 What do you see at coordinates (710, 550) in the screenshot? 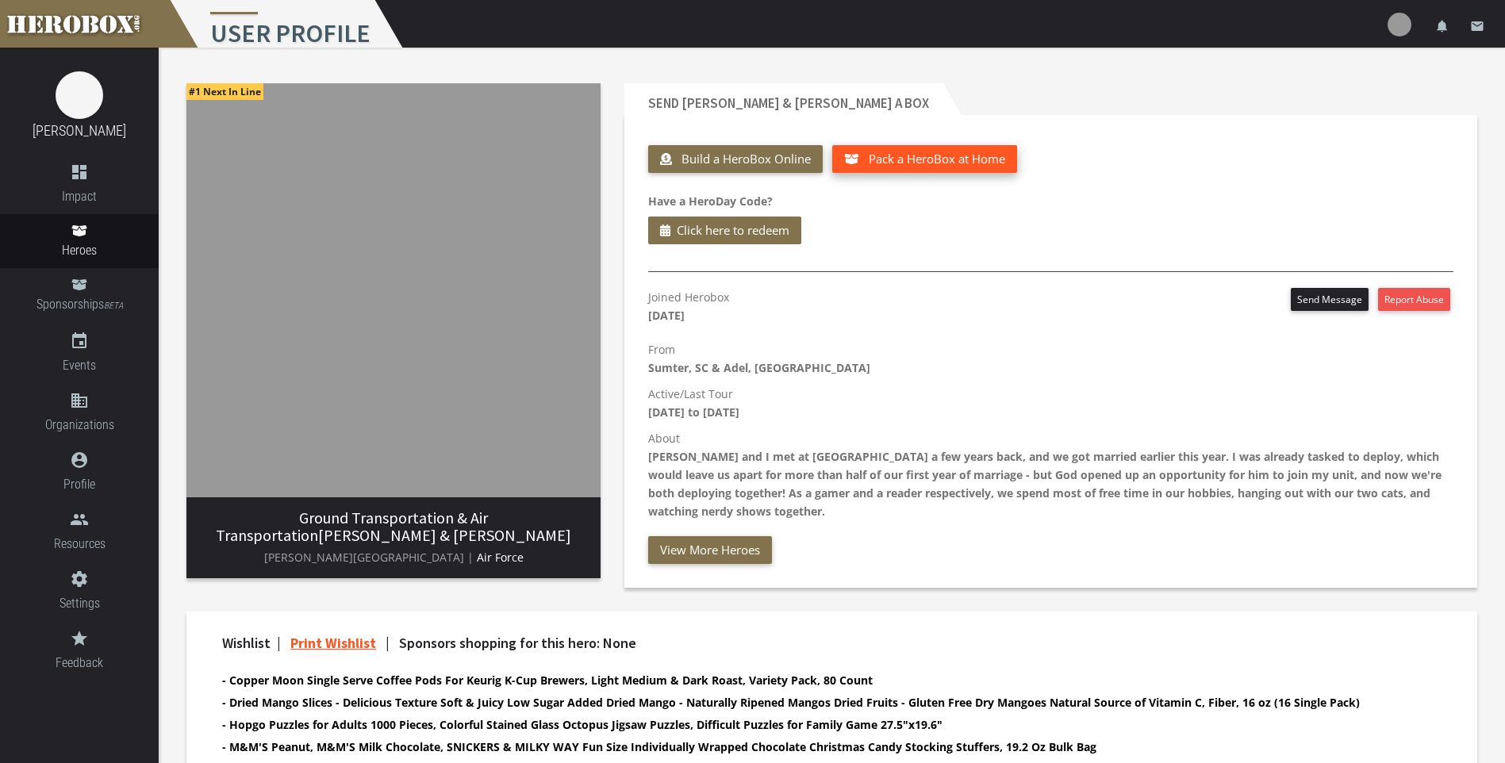
I see `button: View More Heroes` at bounding box center [710, 550].